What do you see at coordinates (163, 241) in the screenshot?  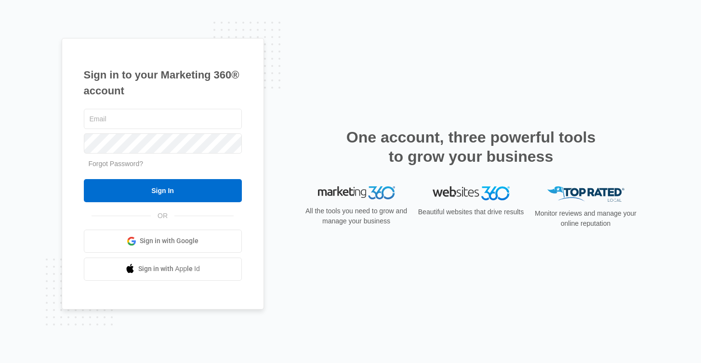 I see `a: Sign in with Google` at bounding box center [163, 241].